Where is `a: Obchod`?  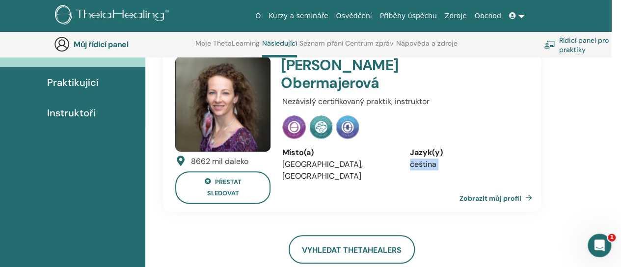
a: Obchod is located at coordinates (488, 16).